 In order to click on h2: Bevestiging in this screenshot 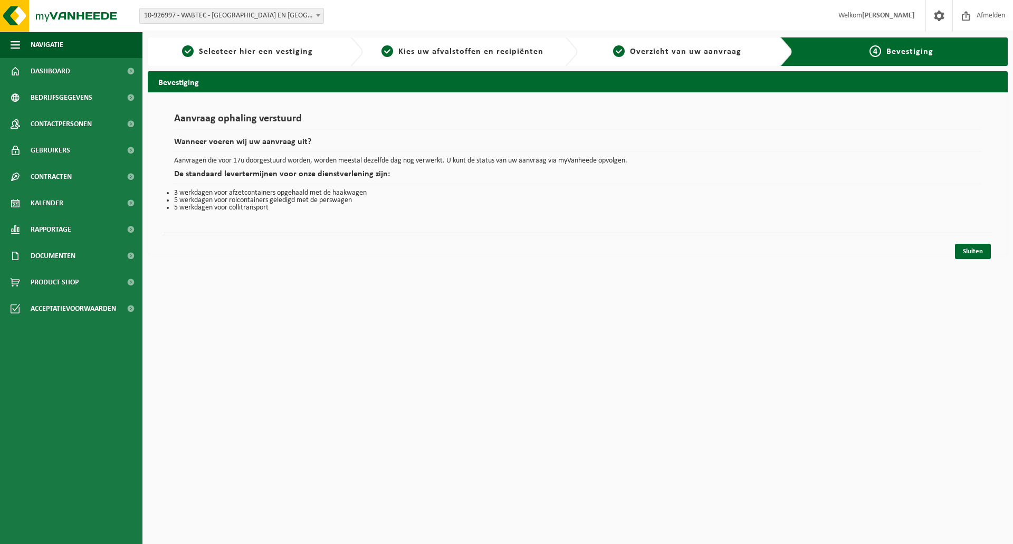, I will do `click(578, 81)`.